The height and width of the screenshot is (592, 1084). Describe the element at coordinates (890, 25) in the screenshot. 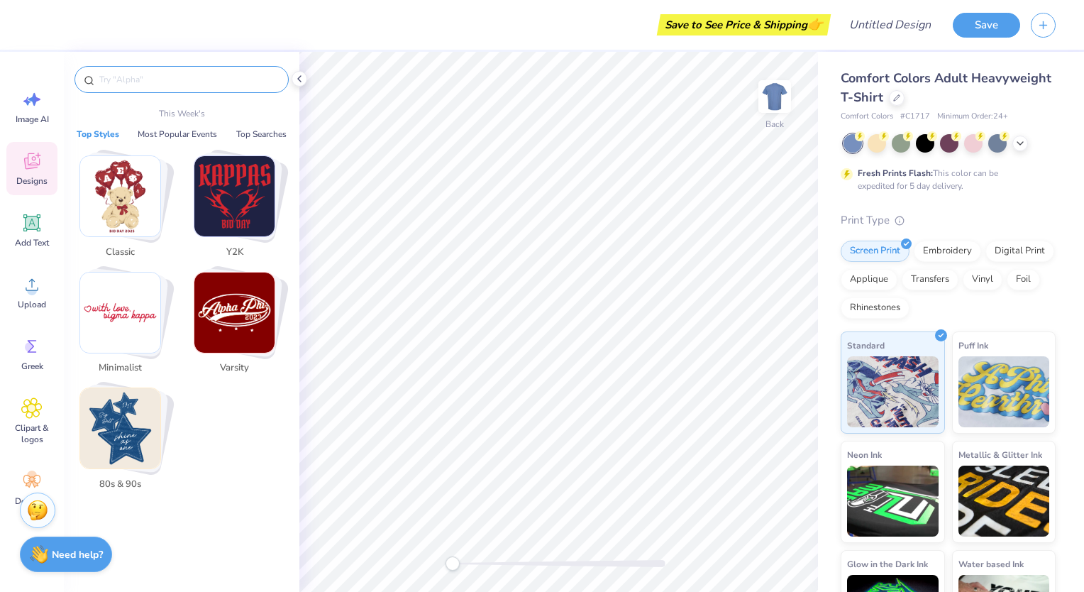

I see `input: Untitled Design` at that location.